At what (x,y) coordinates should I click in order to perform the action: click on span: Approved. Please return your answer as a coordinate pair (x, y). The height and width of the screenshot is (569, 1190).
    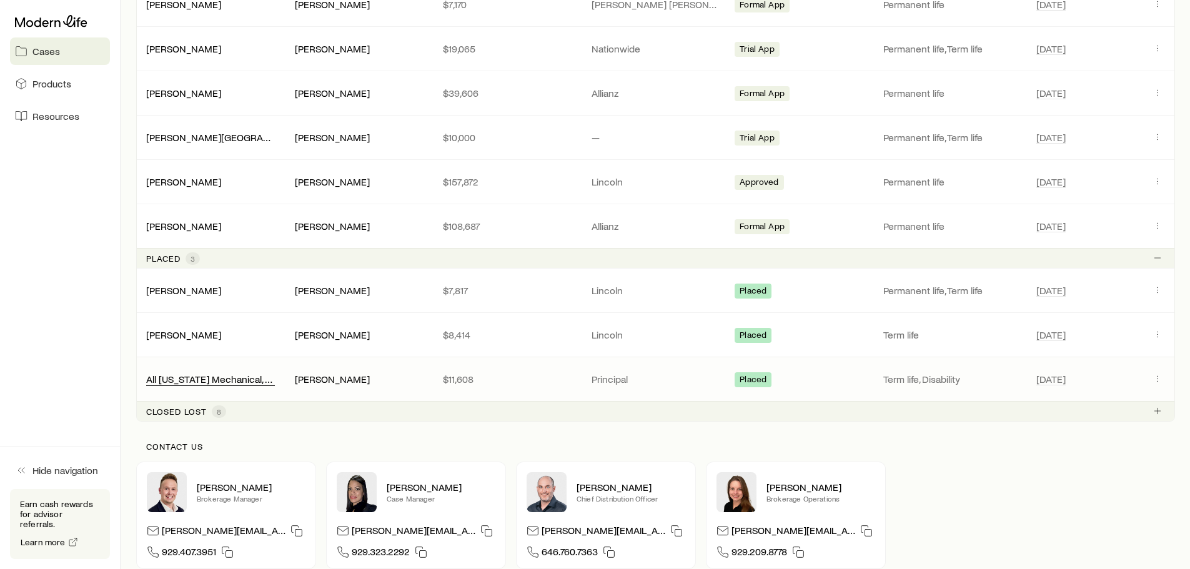
    Looking at the image, I should click on (759, 183).